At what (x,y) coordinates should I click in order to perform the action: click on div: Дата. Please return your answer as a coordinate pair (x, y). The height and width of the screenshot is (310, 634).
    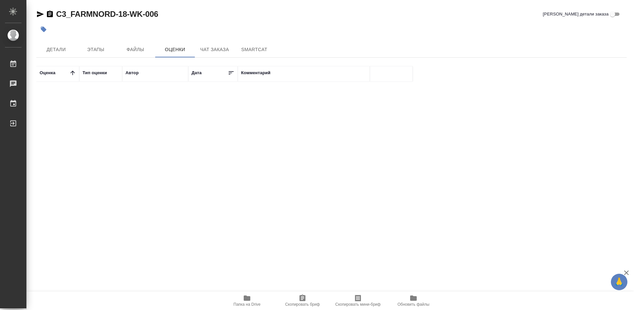
    Looking at the image, I should click on (196, 73).